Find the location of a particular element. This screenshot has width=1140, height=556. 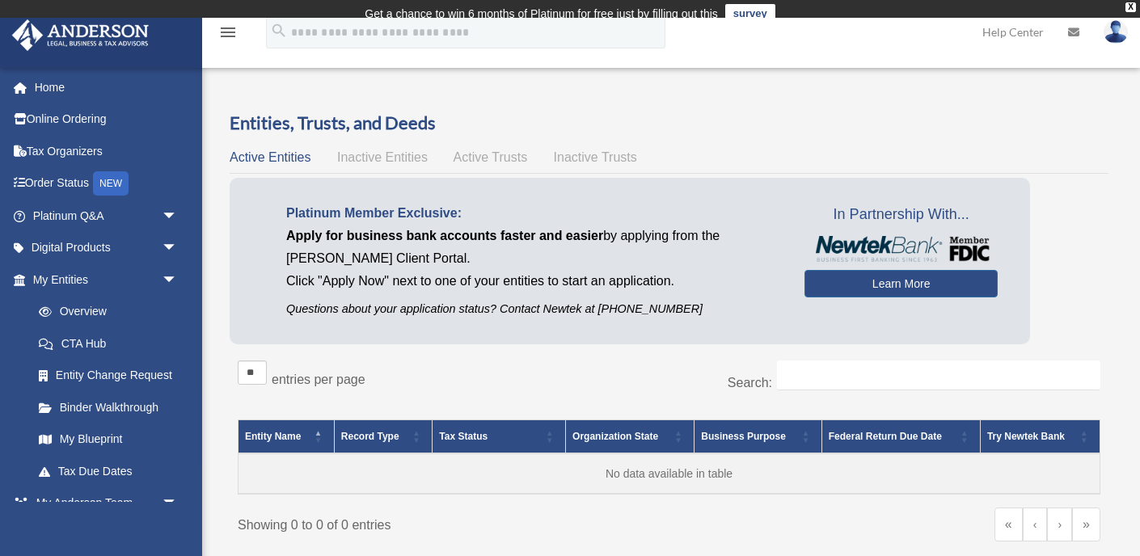

th: Try Newtek Bank : Activate to sort is located at coordinates (1039, 437).